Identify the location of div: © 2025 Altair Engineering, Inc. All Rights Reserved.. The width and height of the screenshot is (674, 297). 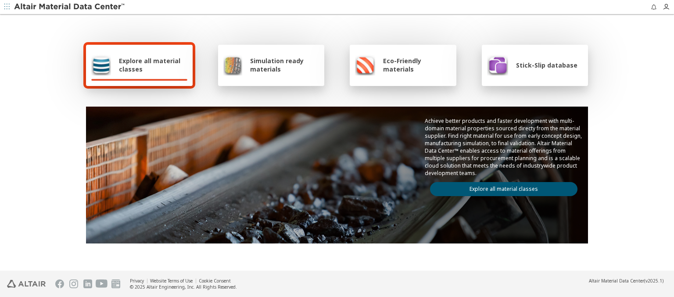
(183, 287).